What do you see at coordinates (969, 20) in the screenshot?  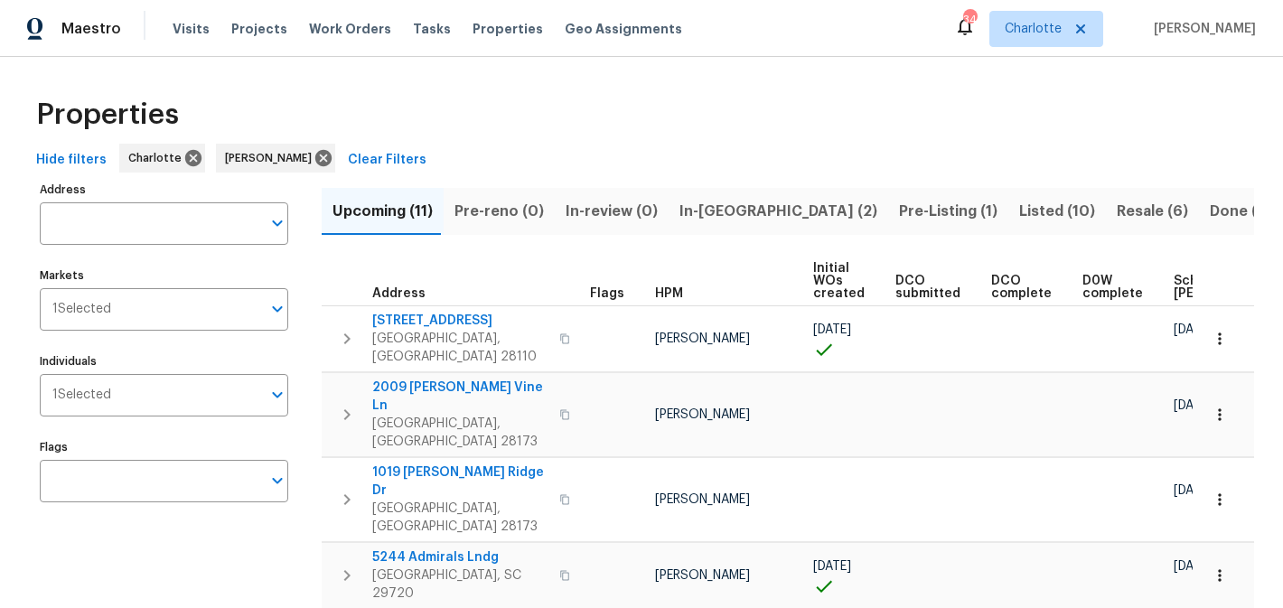 I see `div: 34` at bounding box center [969, 20].